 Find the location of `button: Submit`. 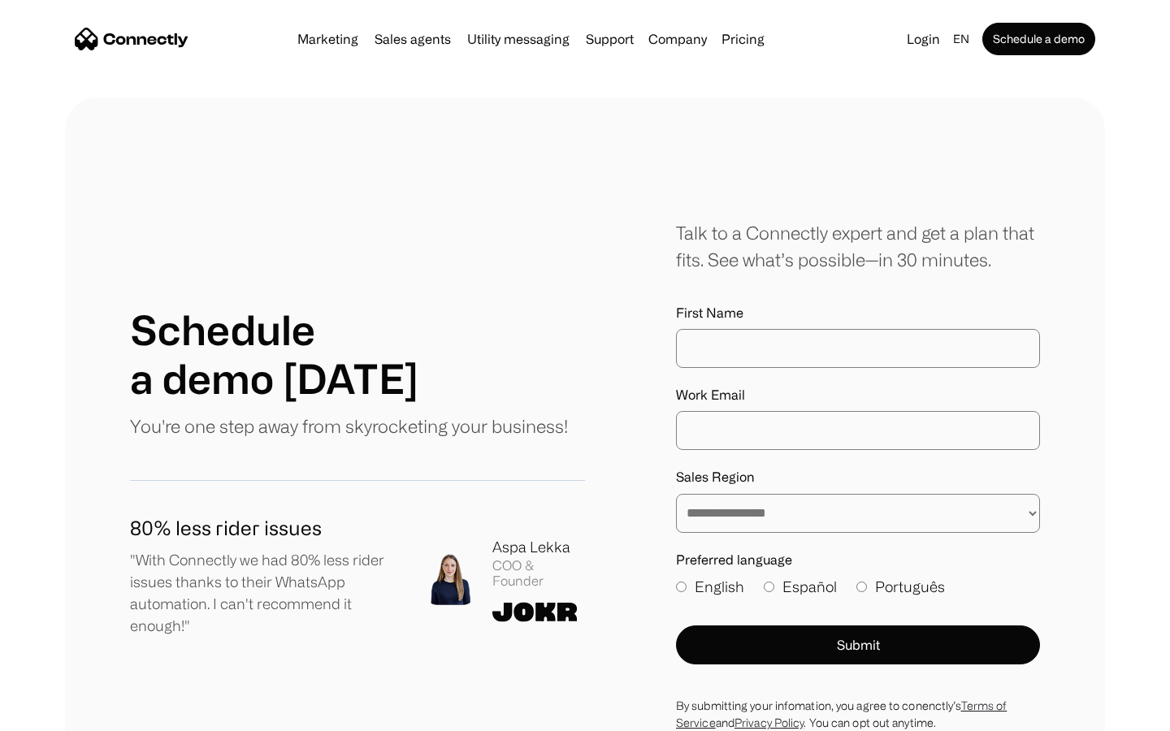

button: Submit is located at coordinates (858, 645).